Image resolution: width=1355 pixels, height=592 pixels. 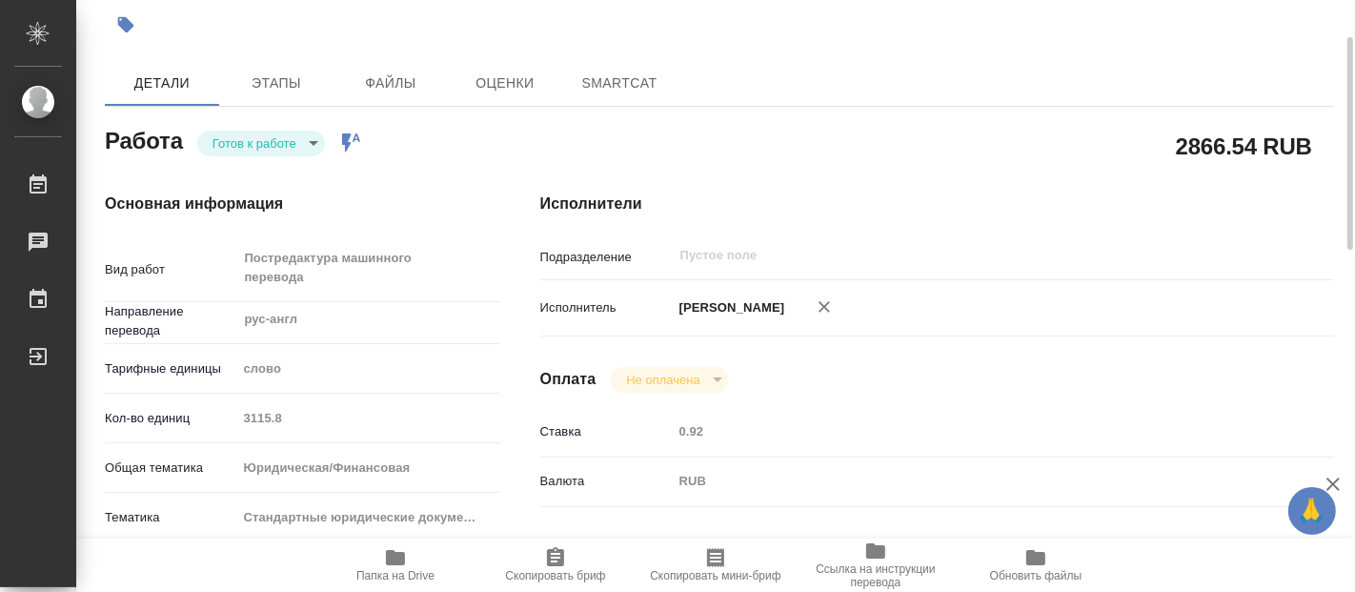 I want to click on p: Кол-во единиц, so click(x=171, y=418).